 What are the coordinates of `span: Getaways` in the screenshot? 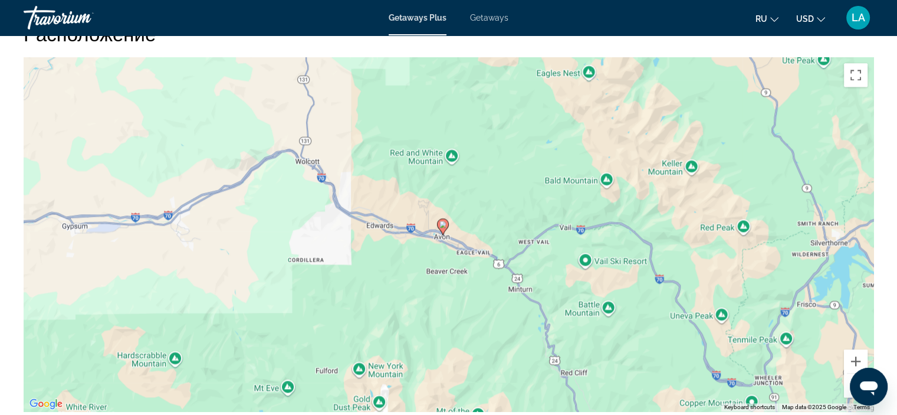 It's located at (489, 18).